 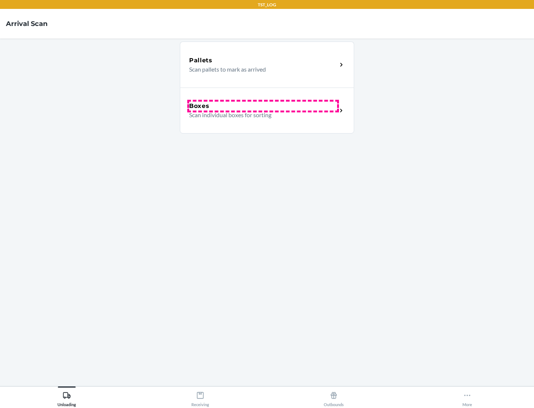 I want to click on a: BoxesScan individual boxes for sorting, so click(x=267, y=111).